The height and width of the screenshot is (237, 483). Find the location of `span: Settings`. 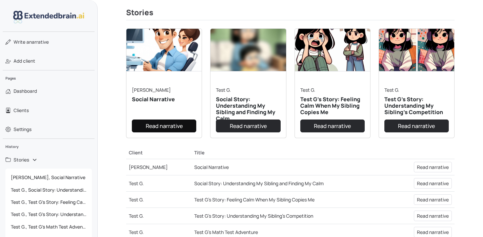

span: Settings is located at coordinates (22, 129).